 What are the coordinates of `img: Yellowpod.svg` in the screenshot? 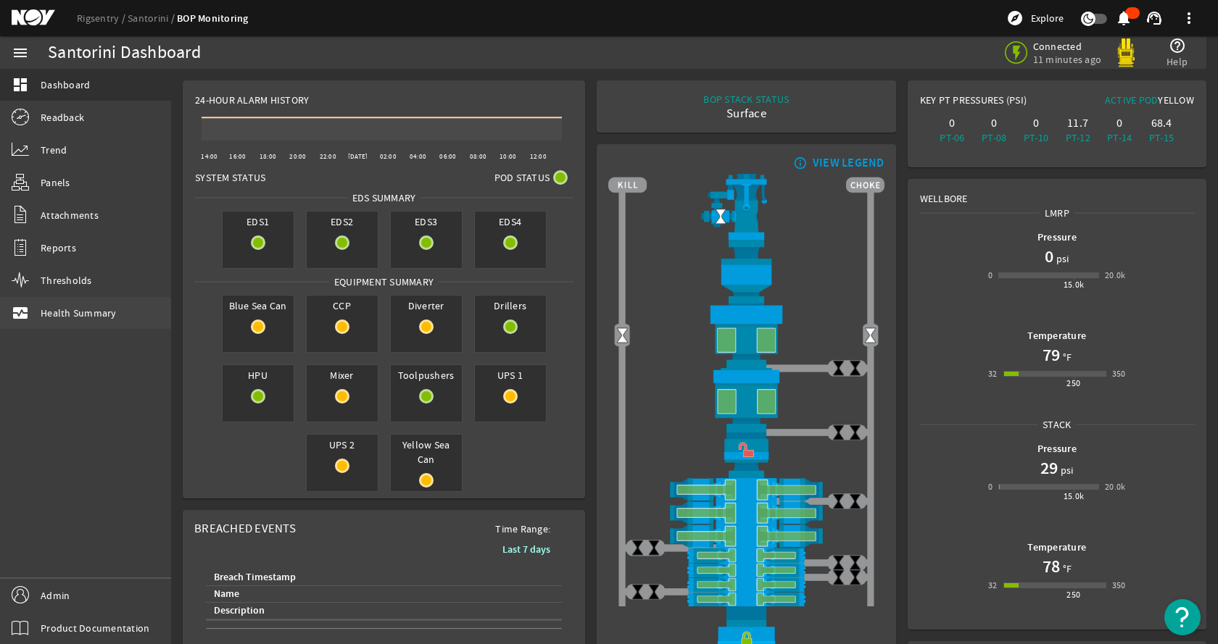 It's located at (1126, 53).